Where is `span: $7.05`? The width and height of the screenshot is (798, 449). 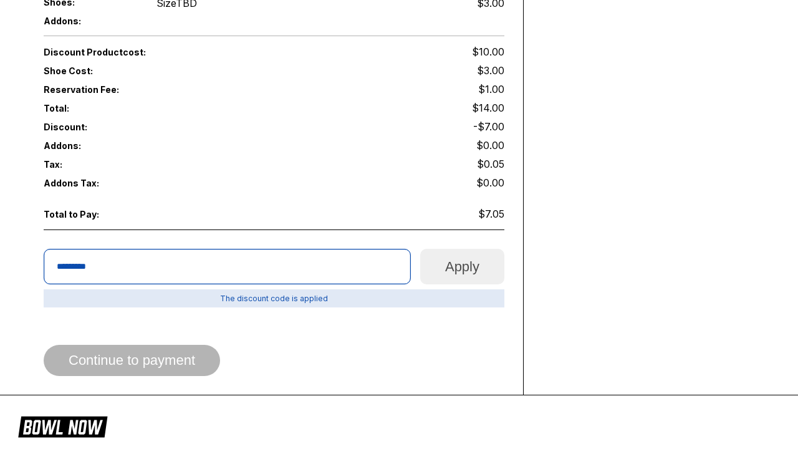 span: $7.05 is located at coordinates (491, 214).